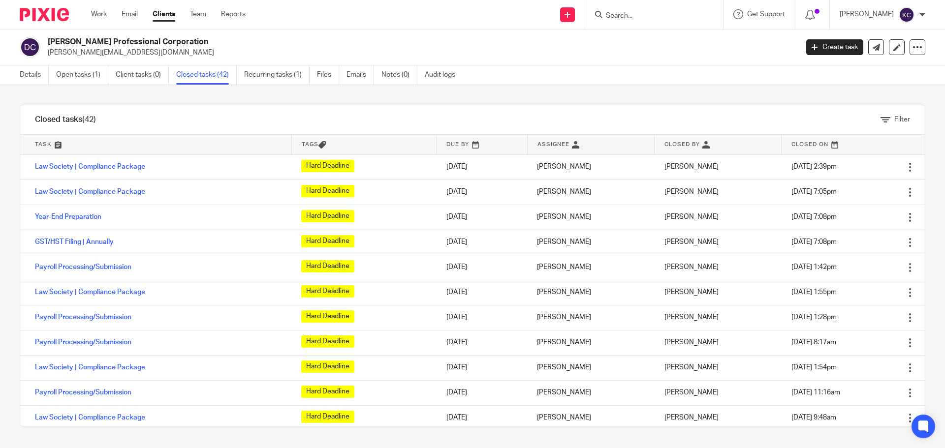  Describe the element at coordinates (74, 242) in the screenshot. I see `a: GST/HST Filing | Annually` at that location.